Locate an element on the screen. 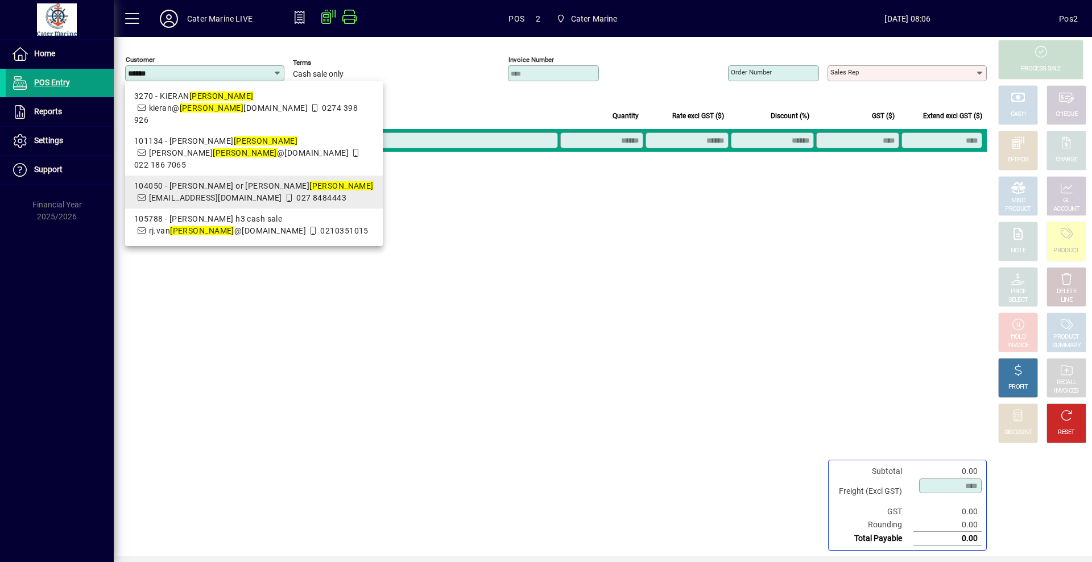  div: EFTPOS is located at coordinates (1018, 160).